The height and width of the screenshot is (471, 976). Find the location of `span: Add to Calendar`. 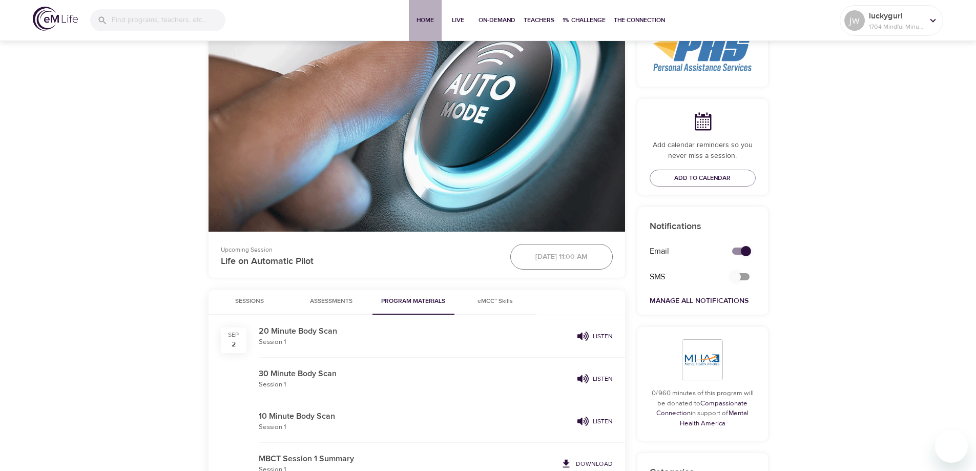

span: Add to Calendar is located at coordinates (702, 178).